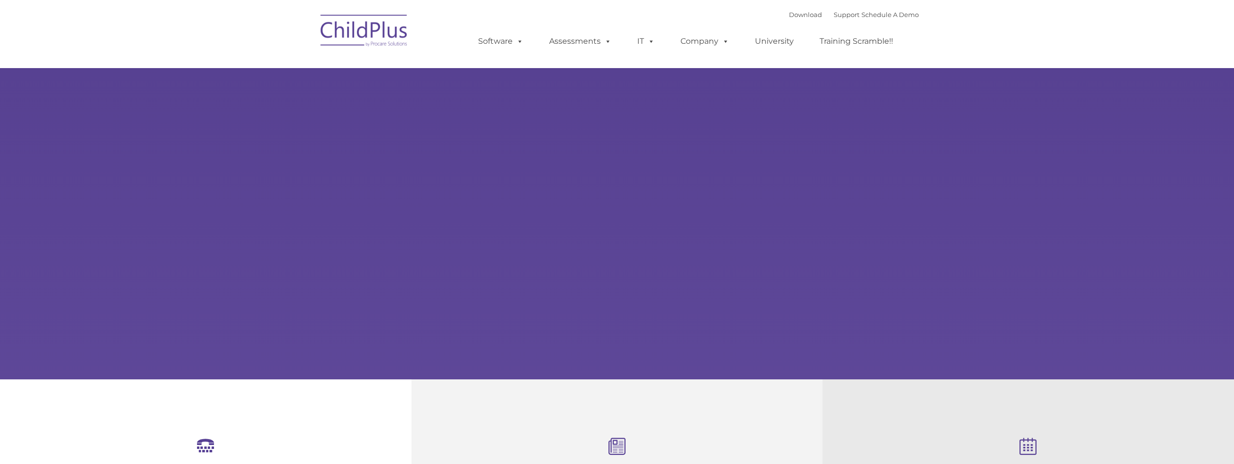 The image size is (1234, 464). I want to click on img: ChildPlus by Procare Solutions, so click(364, 32).